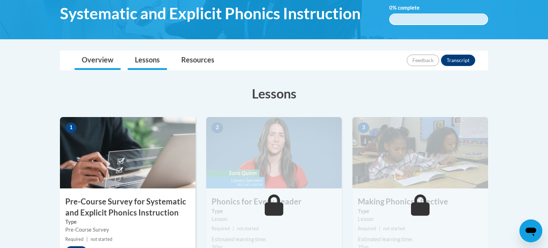  I want to click on h3: Making Phonics Effective, so click(420, 201).